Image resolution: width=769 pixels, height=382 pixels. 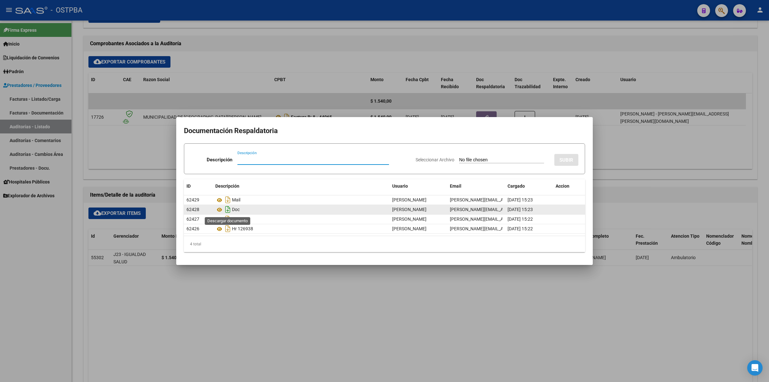 What do you see at coordinates (562, 186) in the screenshot?
I see `span: Accion` at bounding box center [562, 186].